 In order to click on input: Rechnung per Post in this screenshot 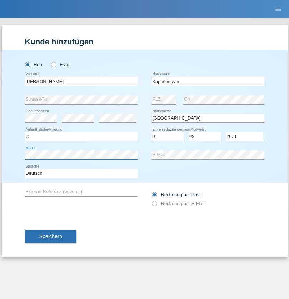, I will do `click(154, 196)`.